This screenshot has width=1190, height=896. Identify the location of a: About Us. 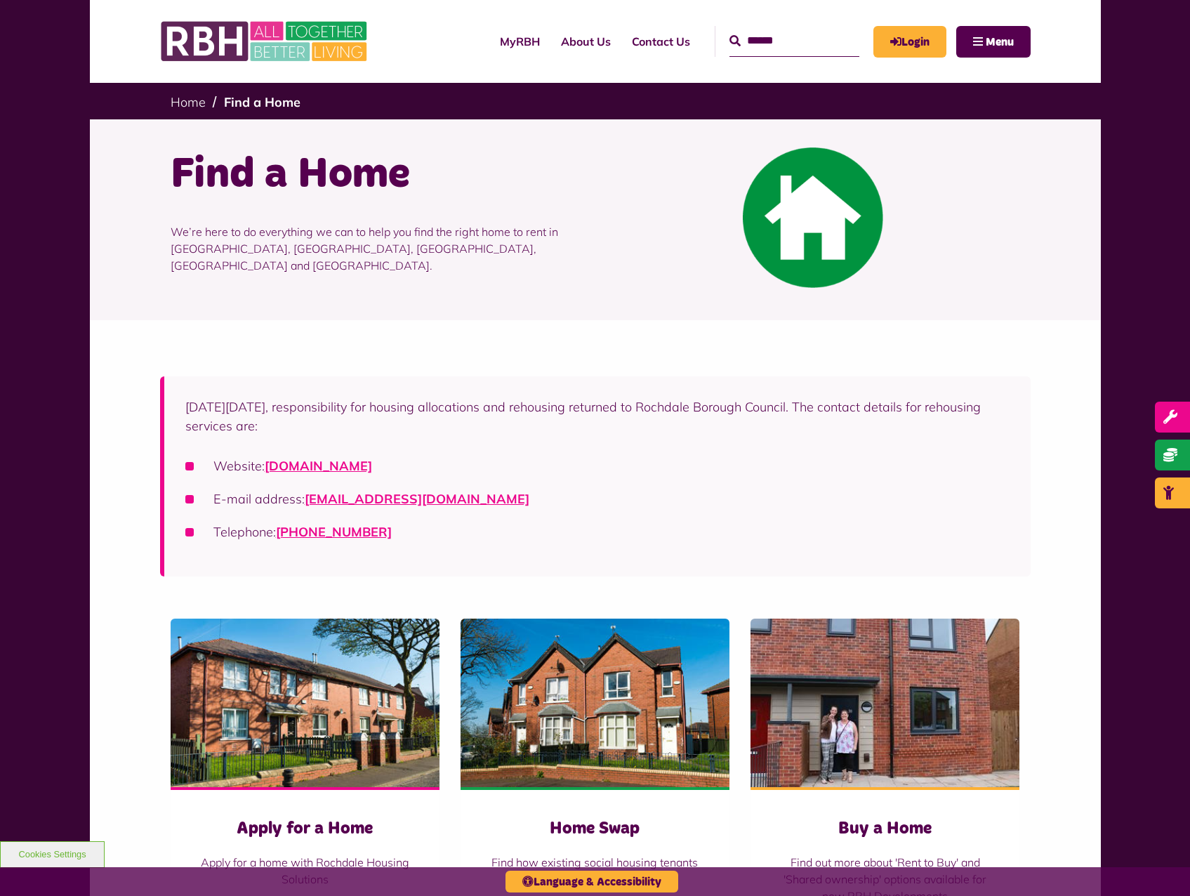
(586, 41).